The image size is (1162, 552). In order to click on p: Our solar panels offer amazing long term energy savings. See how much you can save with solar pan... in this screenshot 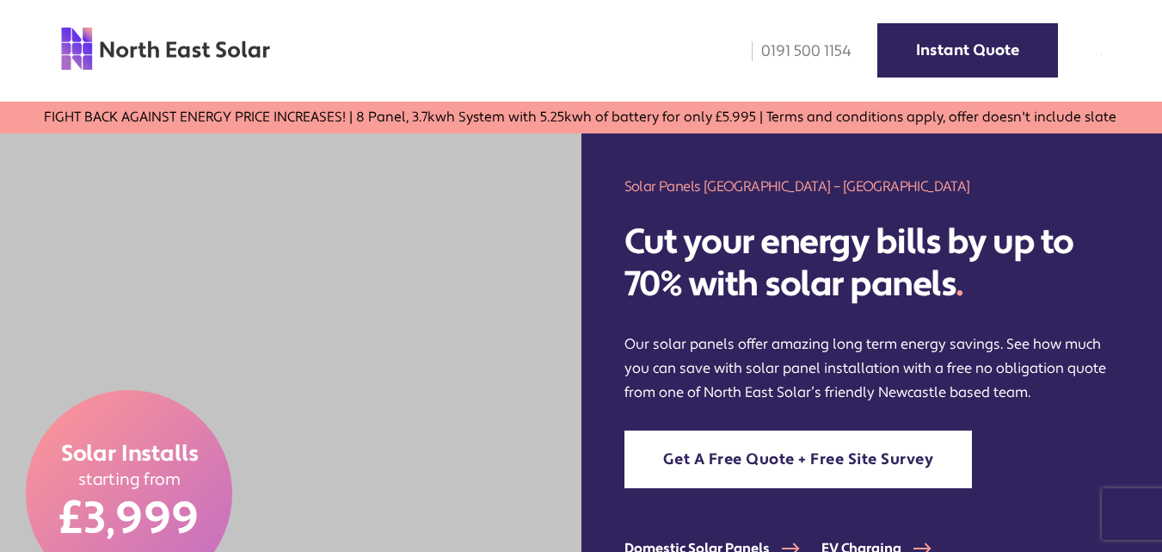, I will do `click(872, 368)`.